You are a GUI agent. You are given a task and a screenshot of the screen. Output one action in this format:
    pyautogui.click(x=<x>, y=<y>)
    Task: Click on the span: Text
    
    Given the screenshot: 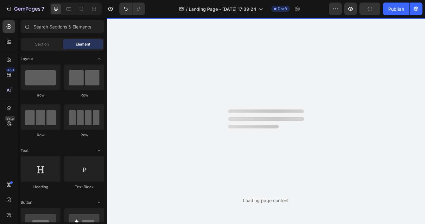 What is the action you would take?
    pyautogui.click(x=24, y=151)
    